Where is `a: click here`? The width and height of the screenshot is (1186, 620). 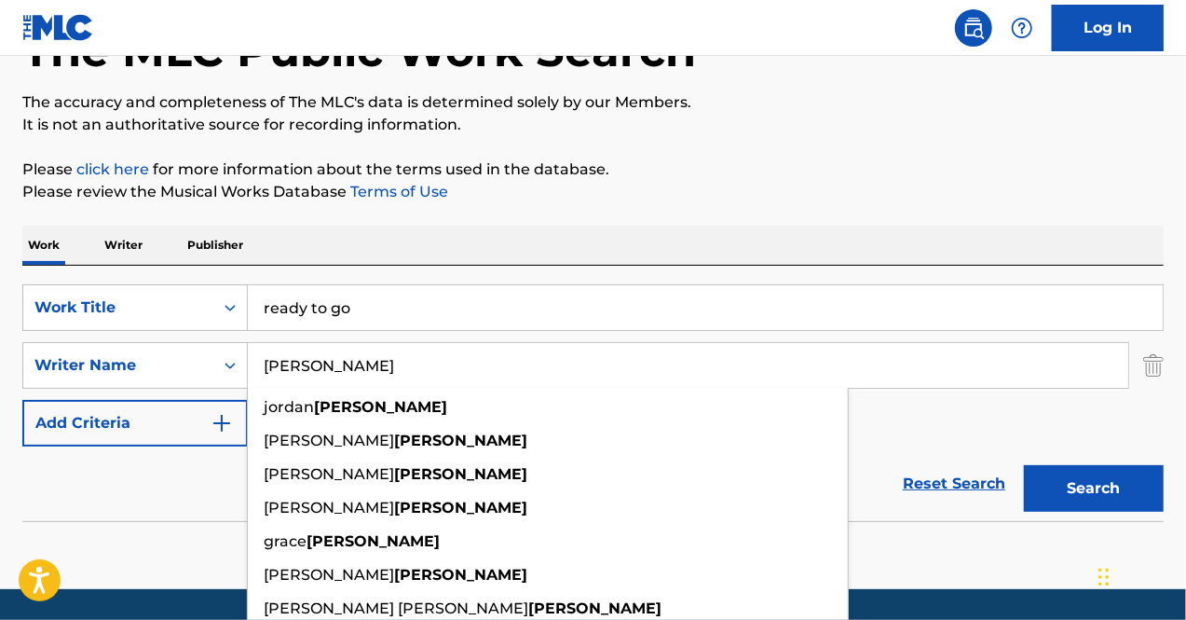
a: click here is located at coordinates (113, 169).